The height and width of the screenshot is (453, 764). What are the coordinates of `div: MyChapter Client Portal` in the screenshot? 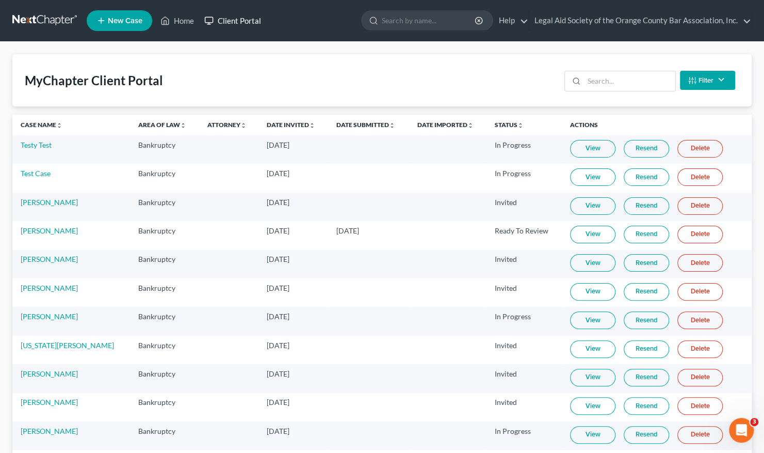 It's located at (94, 81).